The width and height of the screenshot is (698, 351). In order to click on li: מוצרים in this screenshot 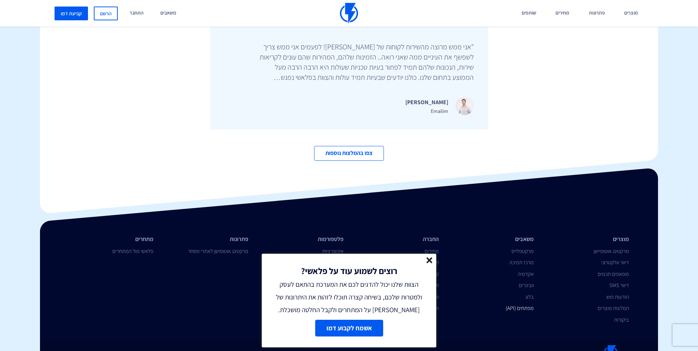, I will do `click(587, 240)`.